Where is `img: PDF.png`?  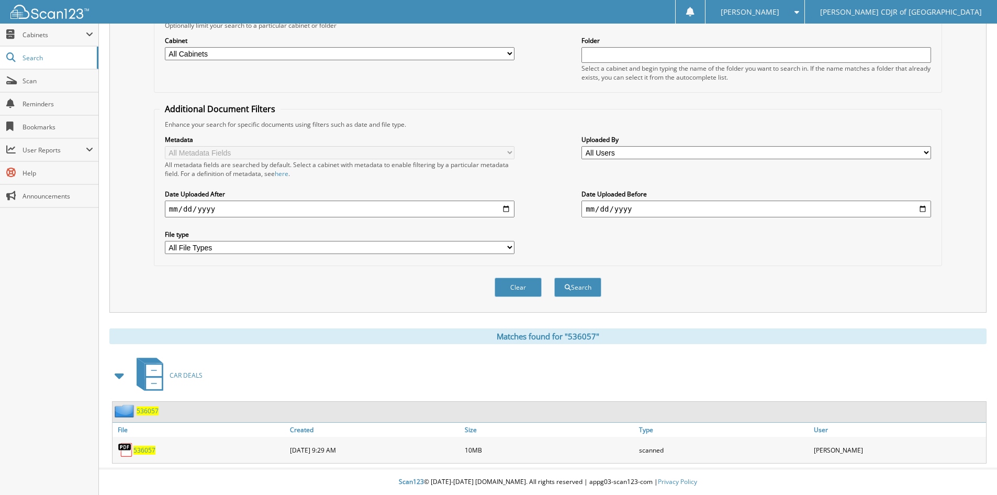 img: PDF.png is located at coordinates (126, 450).